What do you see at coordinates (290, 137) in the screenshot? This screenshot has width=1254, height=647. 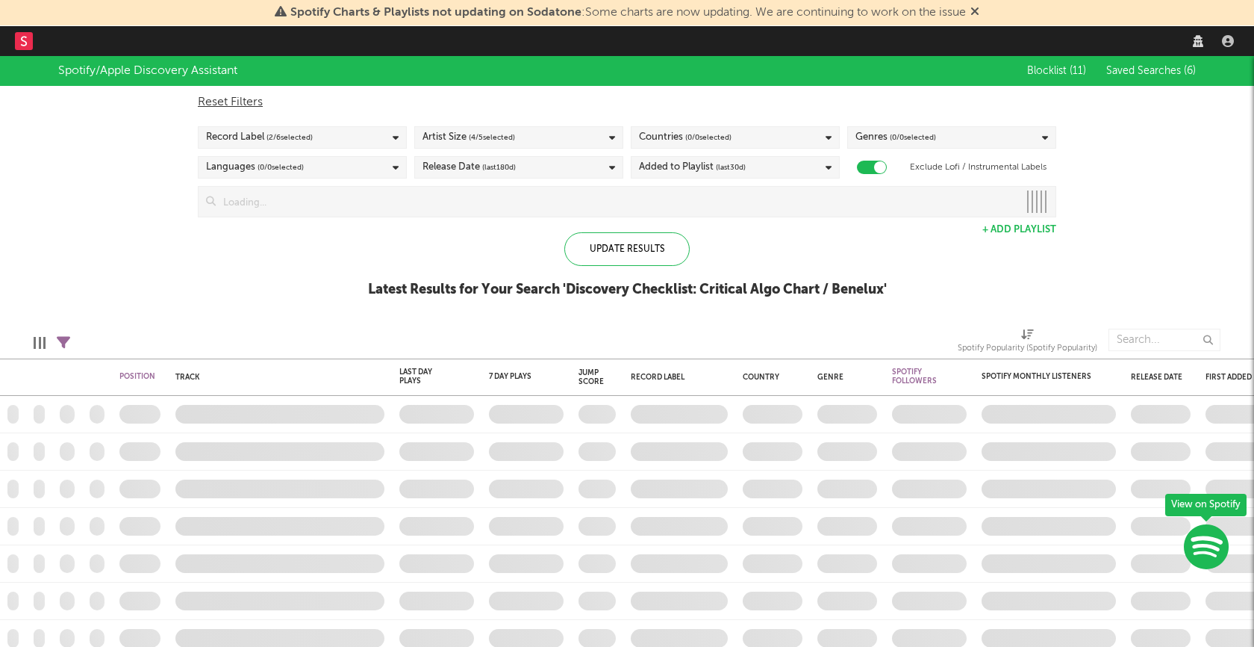 I see `span: ( 2 / 6 selected)` at bounding box center [290, 137].